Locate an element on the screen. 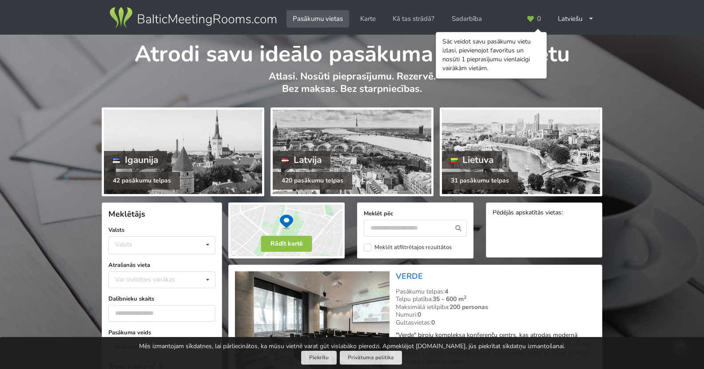 Image resolution: width=704 pixels, height=369 pixels. img: Baltic Meeting Rooms is located at coordinates (193, 18).